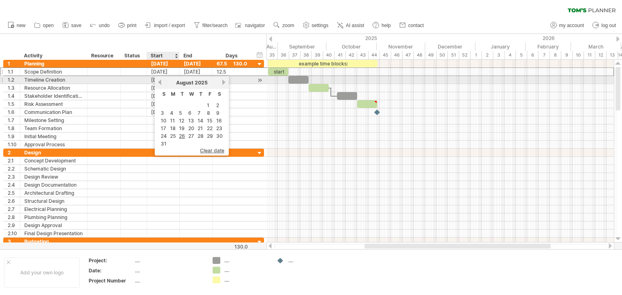  I want to click on div: 35, so click(272, 55).